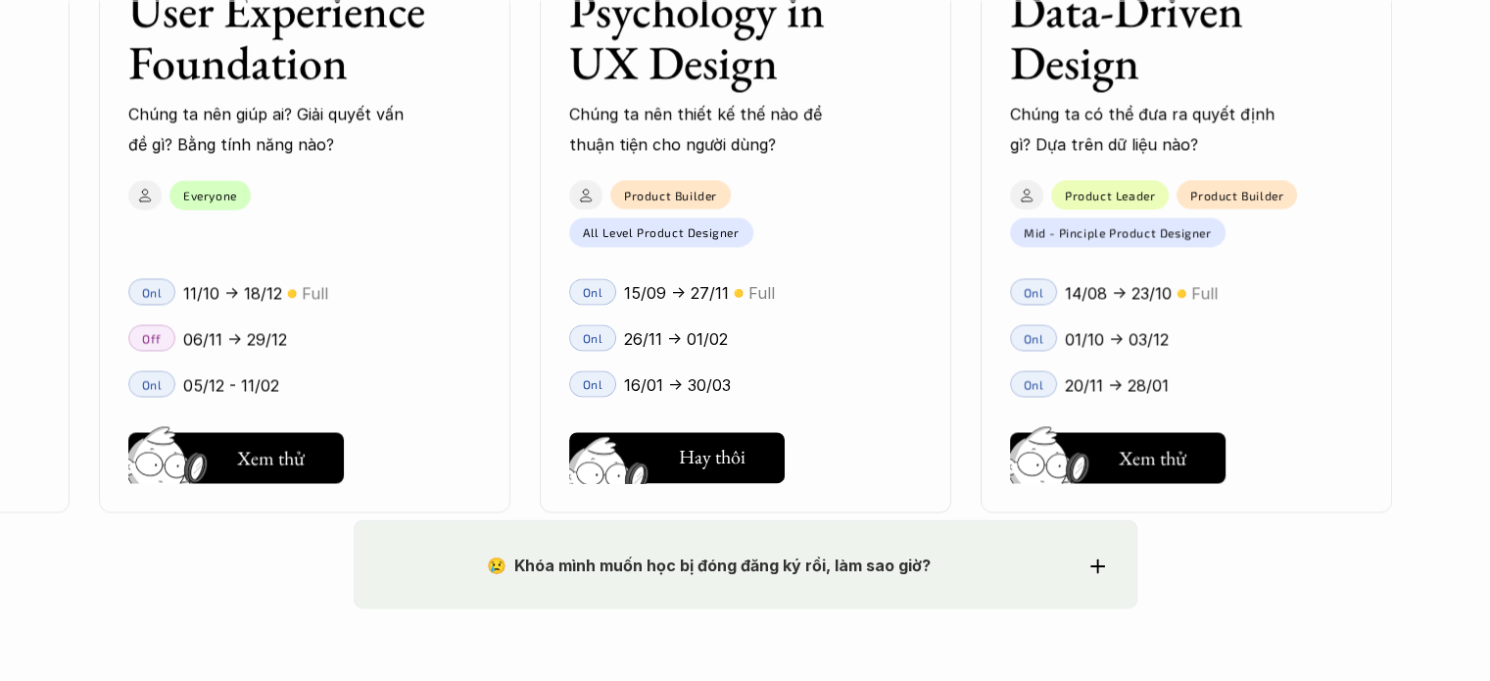 The image size is (1490, 681). I want to click on a: Hay thôi, so click(677, 454).